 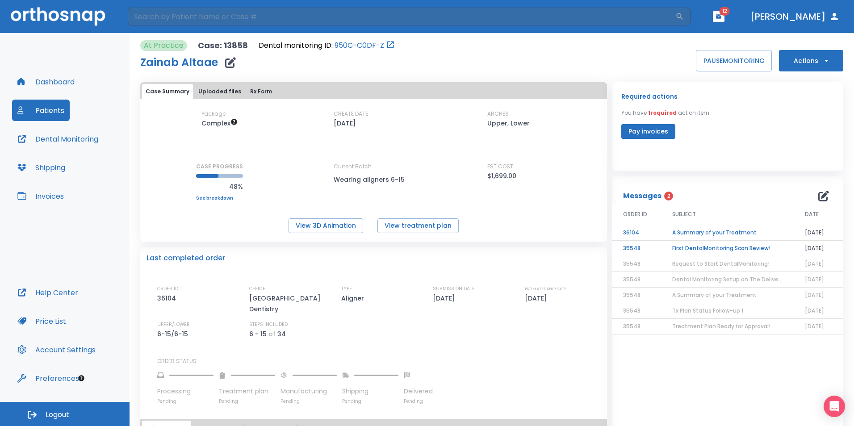 What do you see at coordinates (257, 289) in the screenshot?
I see `p: OFFICE` at bounding box center [257, 289].